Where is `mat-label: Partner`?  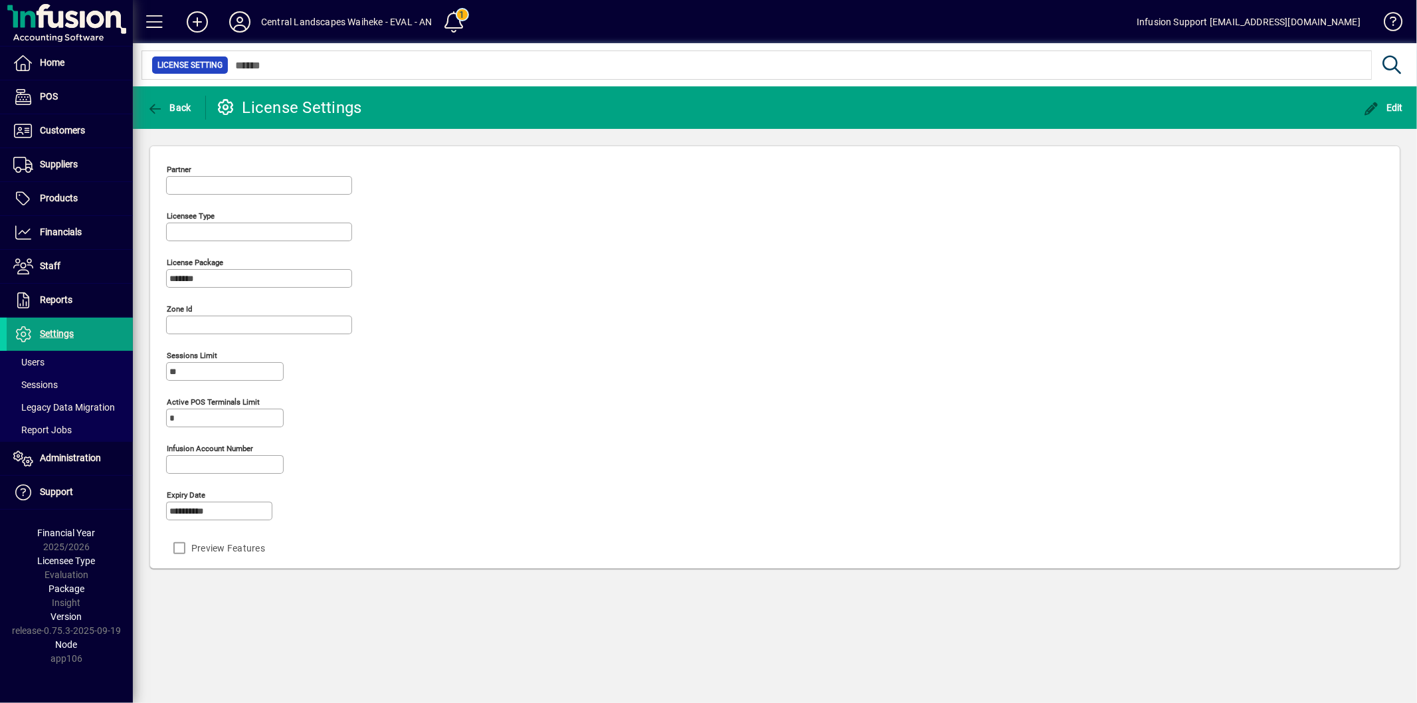 mat-label: Partner is located at coordinates (179, 169).